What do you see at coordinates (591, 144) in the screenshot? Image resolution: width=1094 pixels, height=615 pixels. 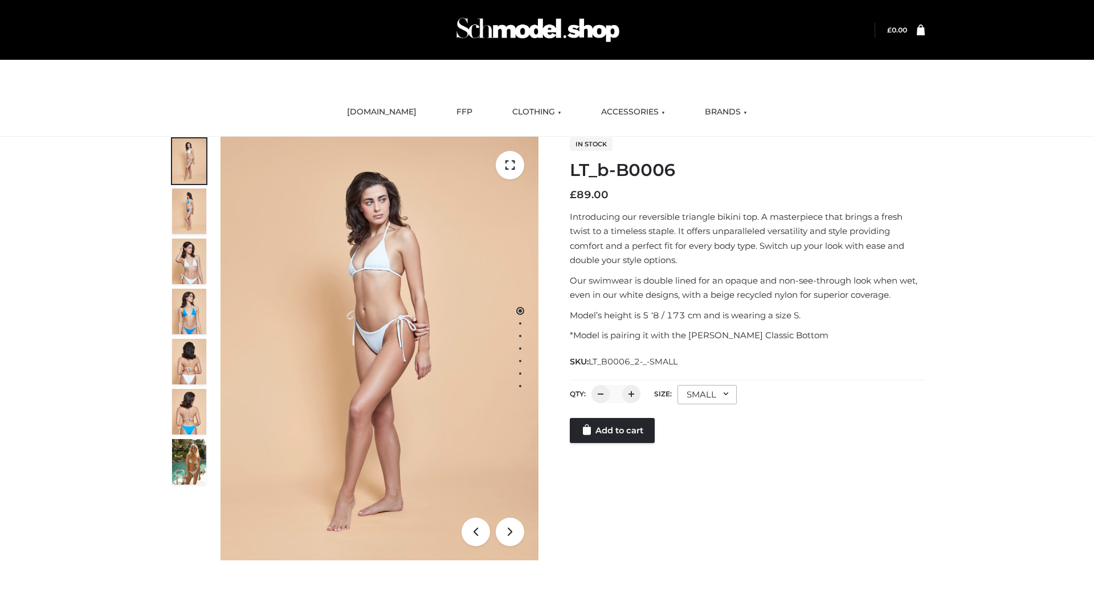 I see `span: In stock` at bounding box center [591, 144].